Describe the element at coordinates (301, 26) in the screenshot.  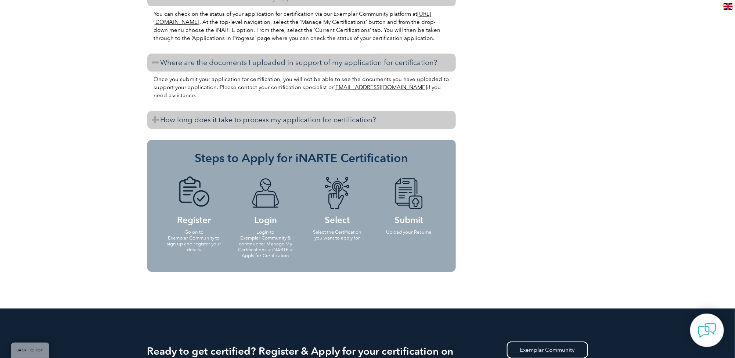
I see `p: You can check on the status of your application for certification via our Exemplar Community plat...` at that location.